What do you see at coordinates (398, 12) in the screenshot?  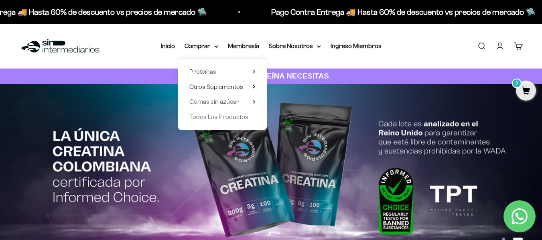 I see `p: Pago Contra Entrega 🚚 Hasta 60% de descuento vs precios de mercado 🛸` at bounding box center [398, 12].